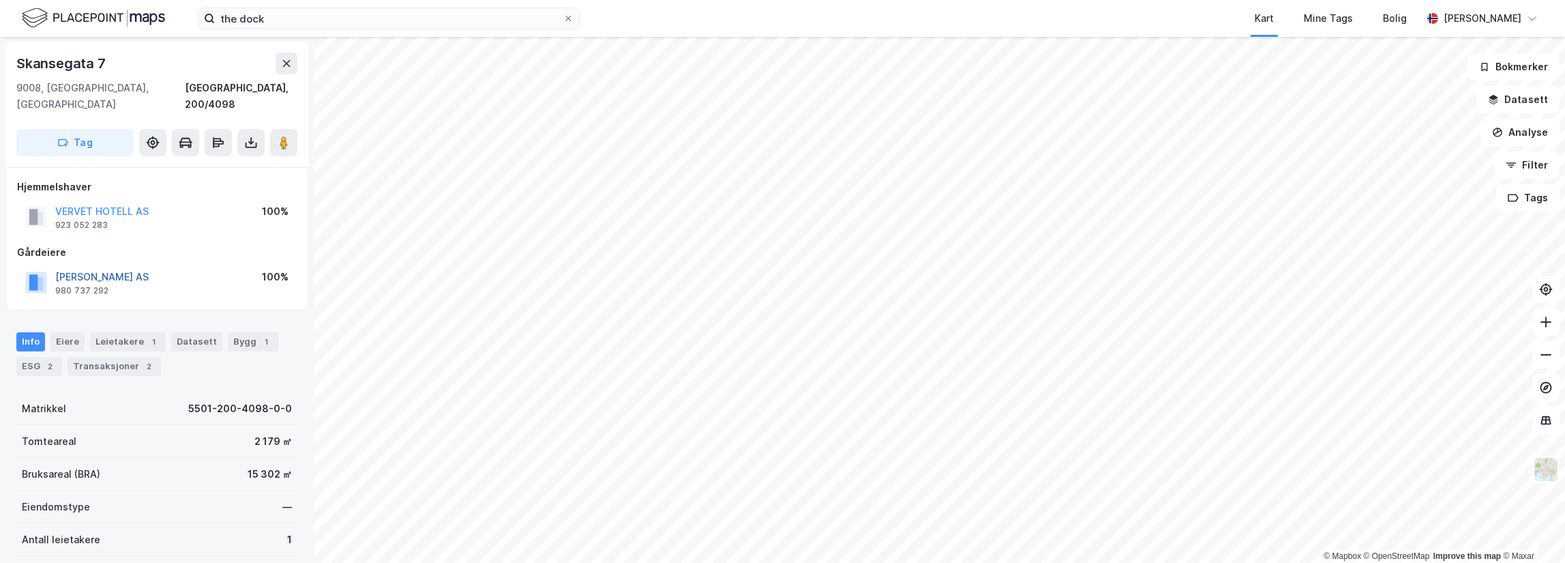  Describe the element at coordinates (68, 342) in the screenshot. I see `div: Eiere` at that location.